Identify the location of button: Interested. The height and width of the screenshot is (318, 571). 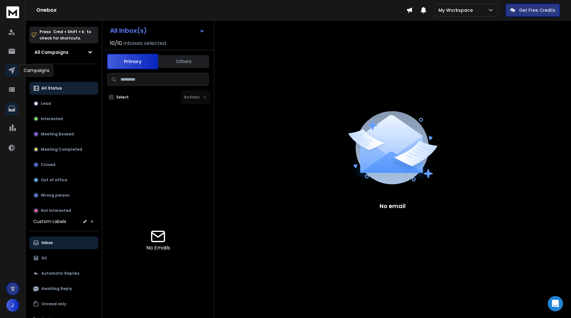
(64, 119).